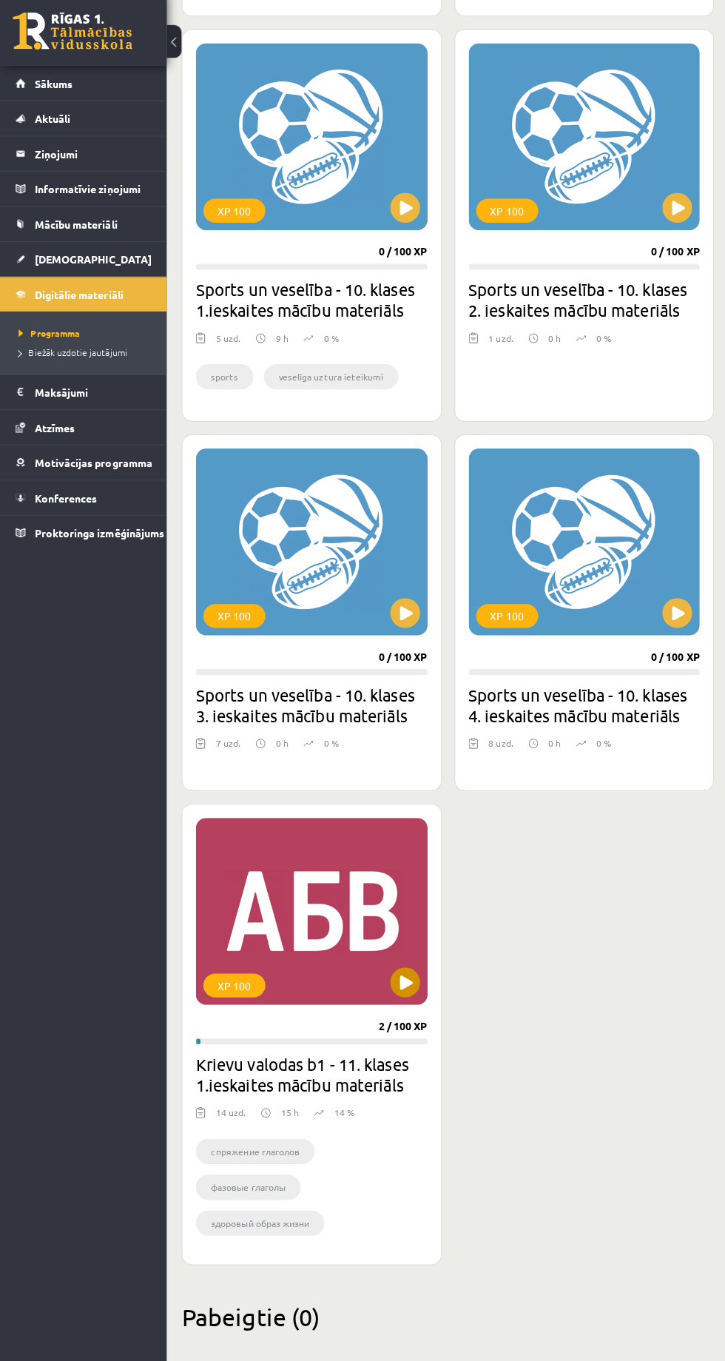 This screenshot has width=725, height=1361. Describe the element at coordinates (229, 753) in the screenshot. I see `div: 7 uzd.` at that location.